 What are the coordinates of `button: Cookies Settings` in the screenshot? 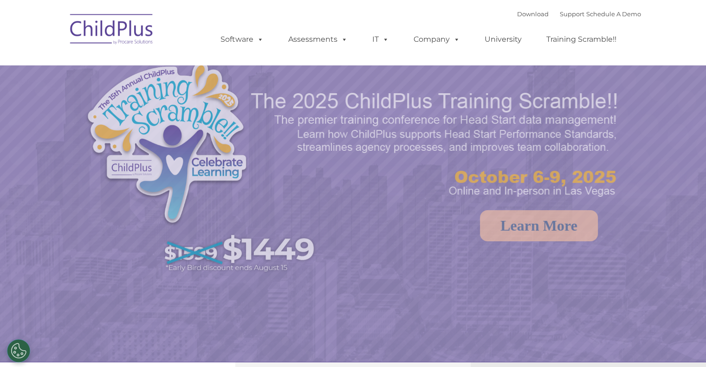 It's located at (19, 351).